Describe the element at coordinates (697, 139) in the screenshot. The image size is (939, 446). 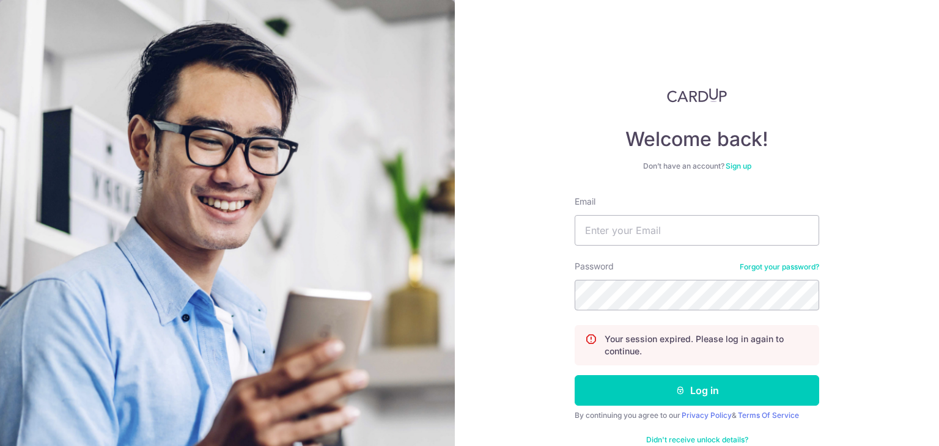
I see `h4: Welcome back!` at that location.